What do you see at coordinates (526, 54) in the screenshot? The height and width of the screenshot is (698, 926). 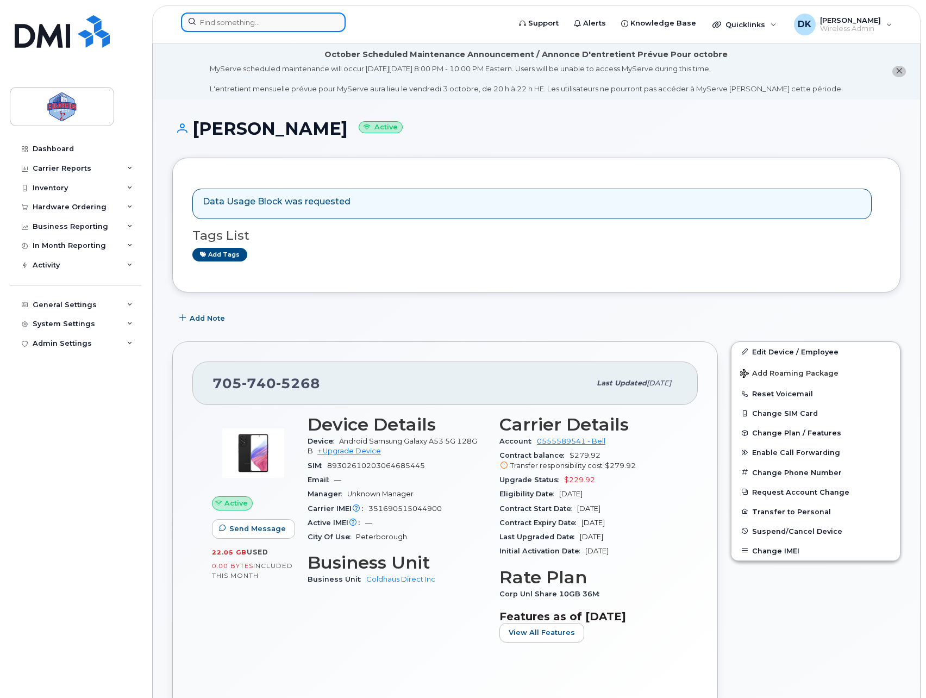 I see `div: October Scheduled Maintenance Announcement / Annonce D'entretient Prévue Pour octobre` at bounding box center [526, 54].